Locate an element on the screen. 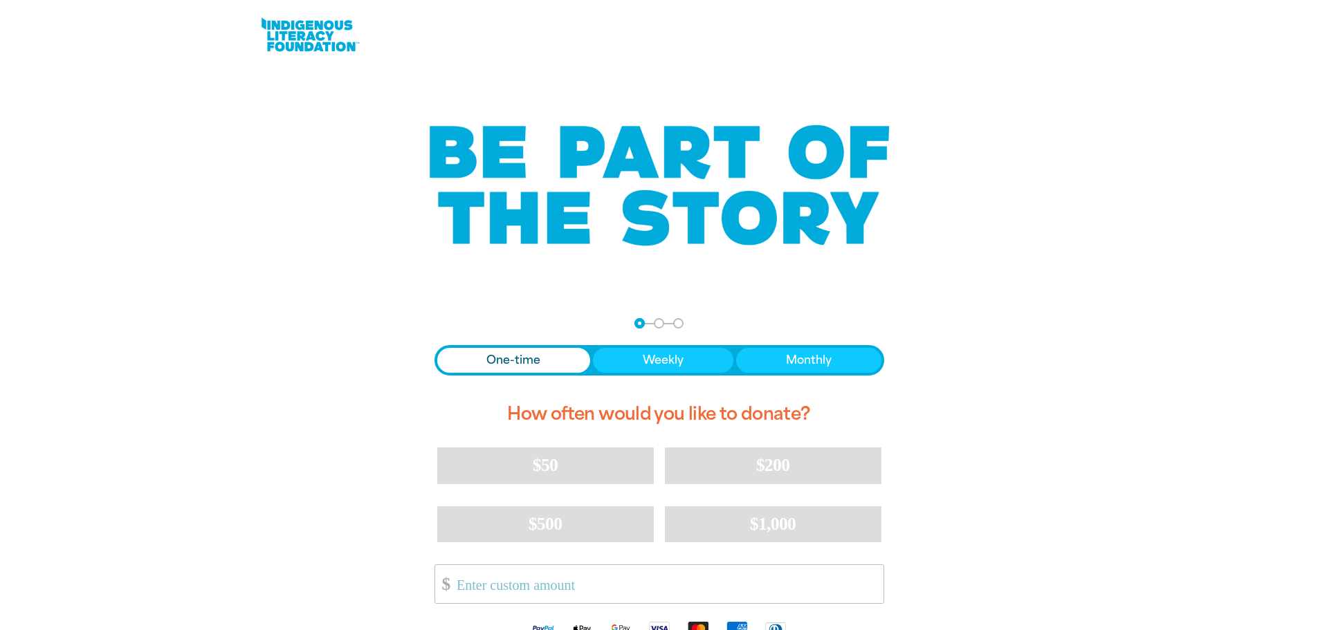 The width and height of the screenshot is (1318, 630). span: $200 is located at coordinates (773, 465).